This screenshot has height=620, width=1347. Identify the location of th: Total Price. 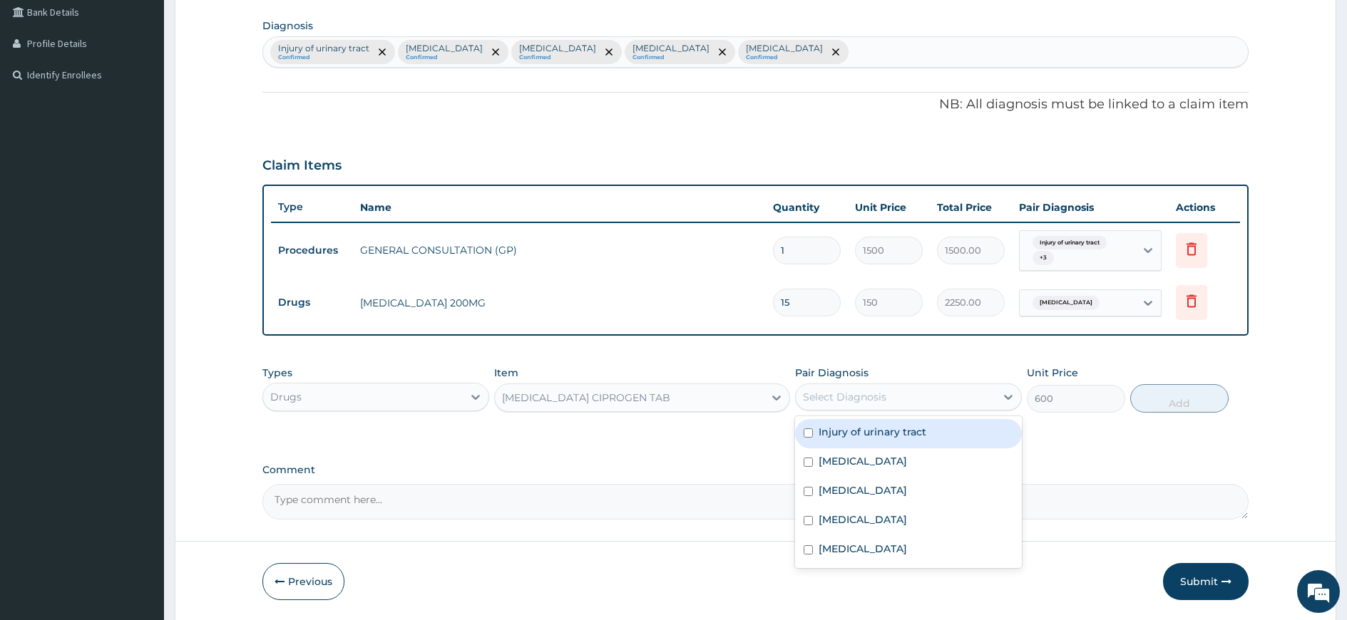
(970, 207).